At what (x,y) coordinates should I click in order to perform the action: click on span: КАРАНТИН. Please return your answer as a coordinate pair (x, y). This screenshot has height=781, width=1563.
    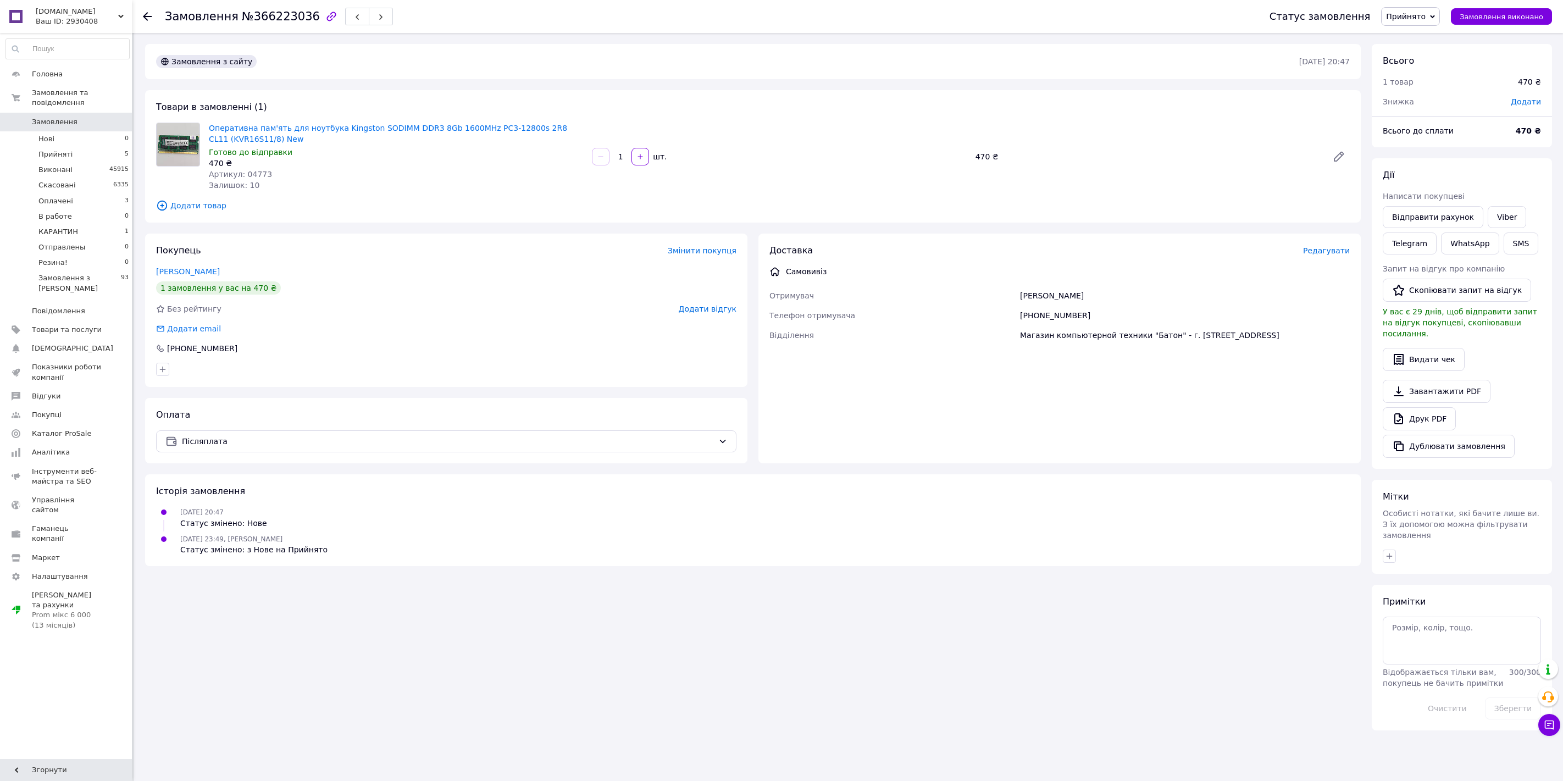
    Looking at the image, I should click on (58, 232).